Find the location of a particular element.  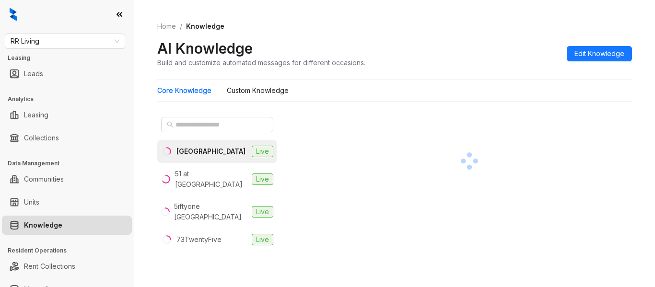

li: Units is located at coordinates (67, 202).